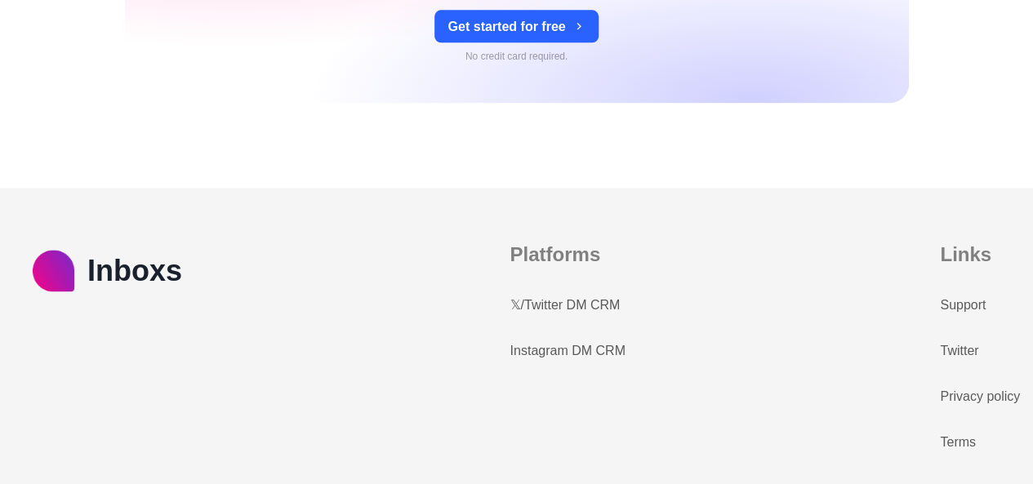 This screenshot has width=1033, height=484. I want to click on a: Privacy policy, so click(980, 397).